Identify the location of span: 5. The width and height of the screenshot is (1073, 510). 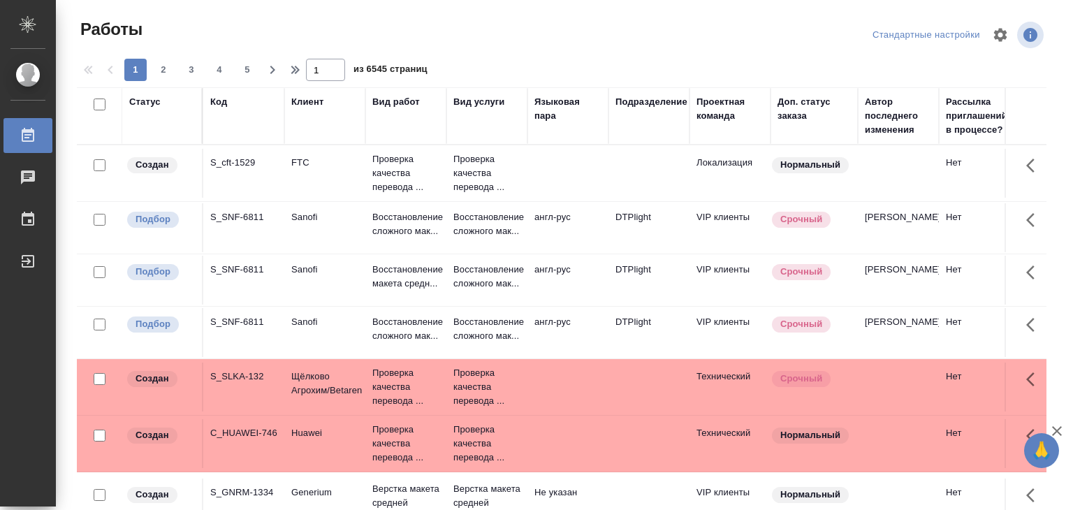
(247, 70).